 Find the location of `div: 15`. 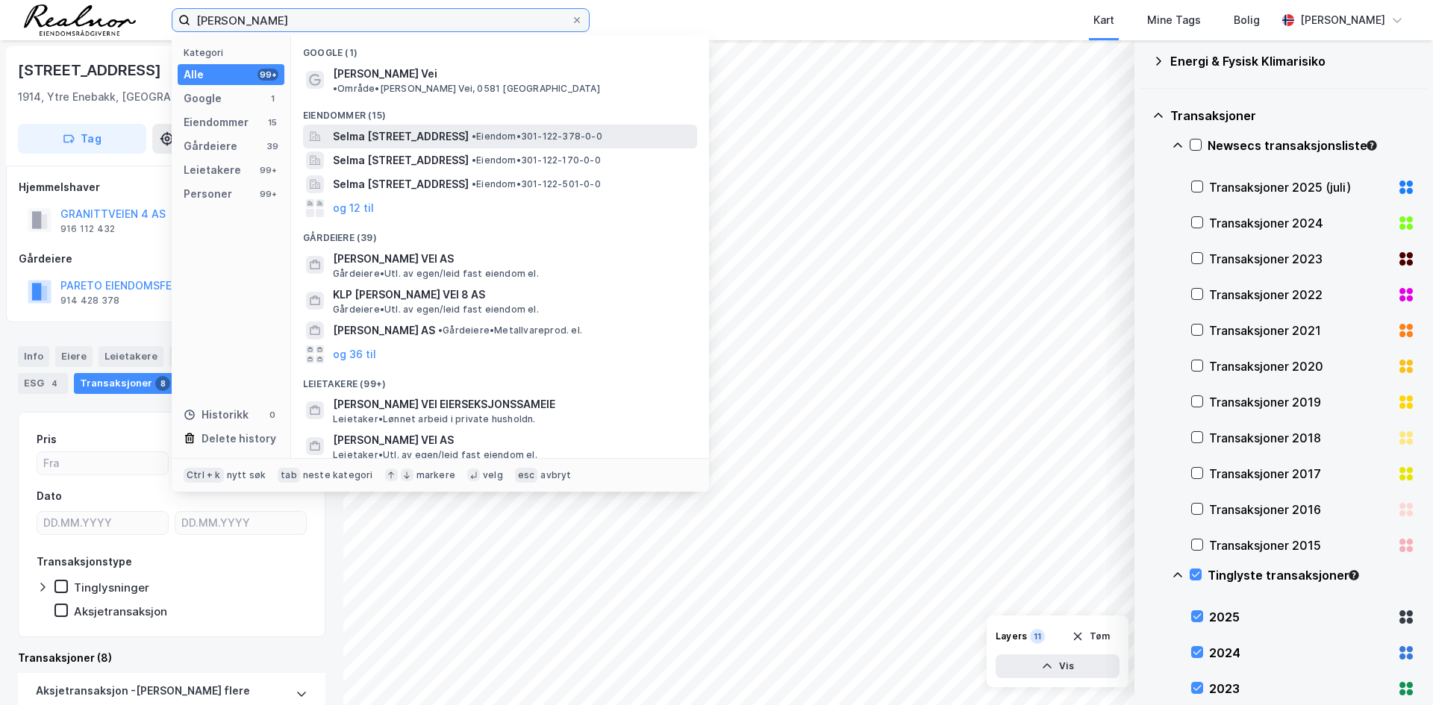

div: 15 is located at coordinates (272, 122).